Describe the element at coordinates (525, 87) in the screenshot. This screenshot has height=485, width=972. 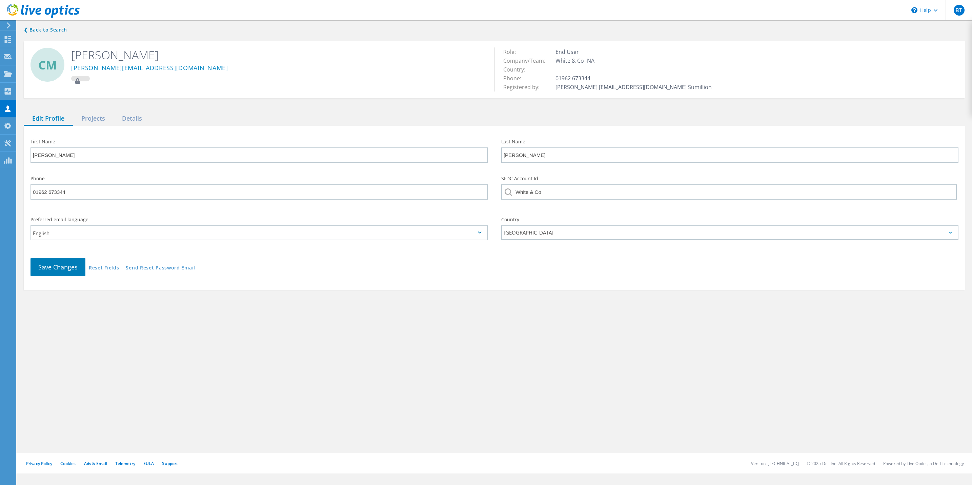
I see `span: Registered by:` at that location.